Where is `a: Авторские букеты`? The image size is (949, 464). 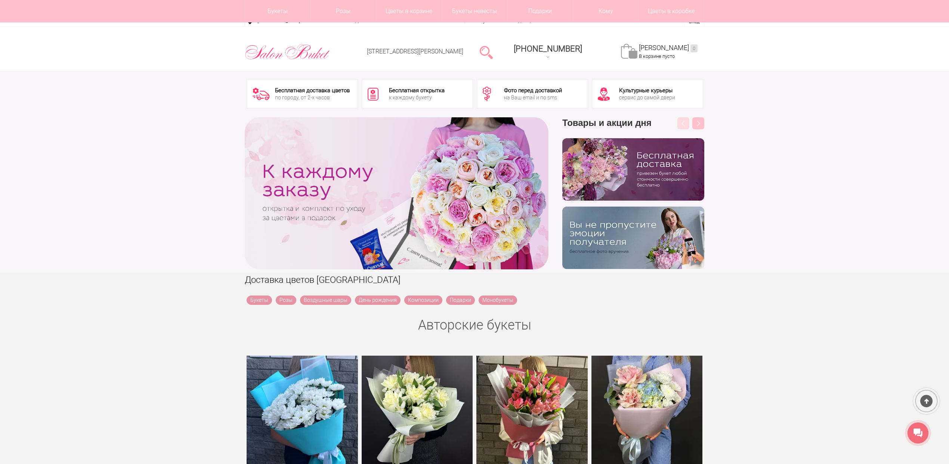
a: Авторские букеты is located at coordinates (474, 325).